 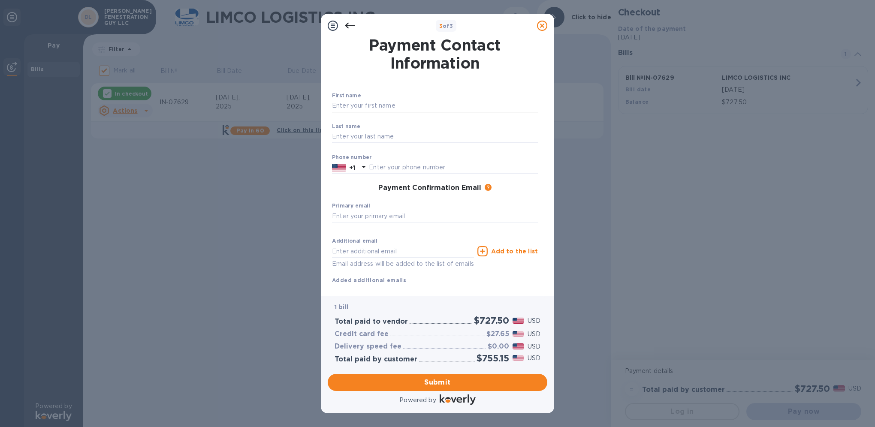 I want to click on label: Primary email, so click(x=351, y=206).